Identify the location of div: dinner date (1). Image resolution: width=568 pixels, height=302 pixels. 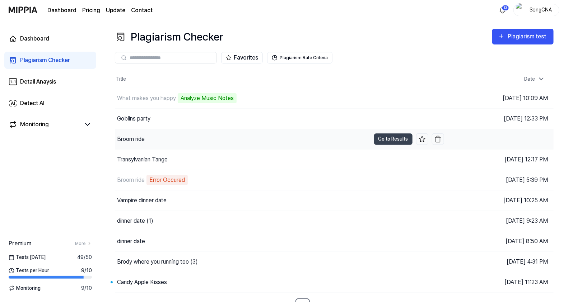
(135, 221).